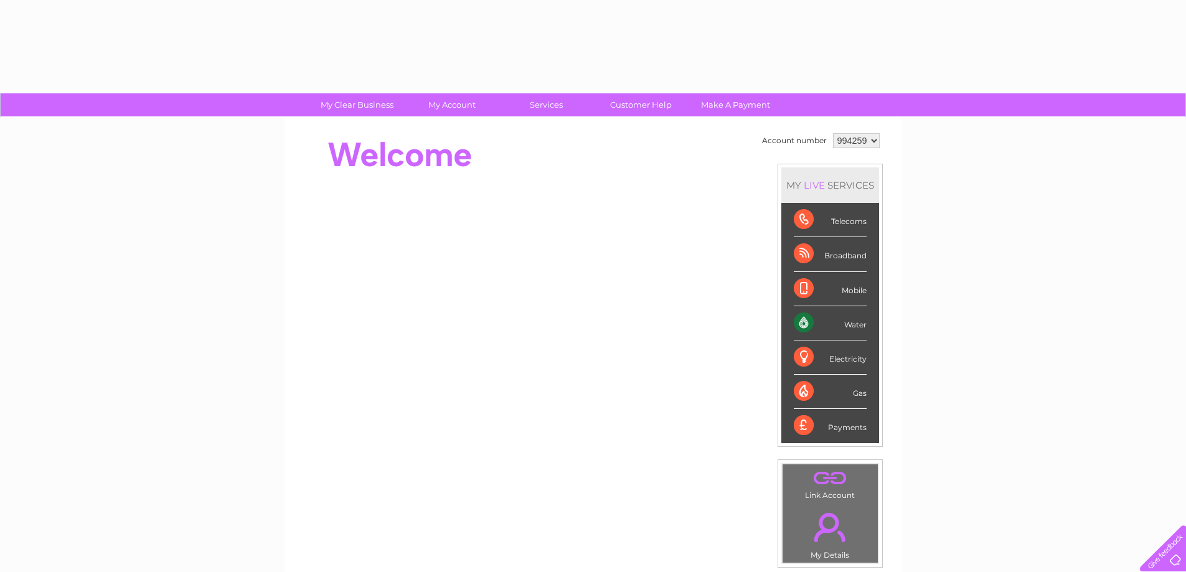 This screenshot has height=572, width=1186. What do you see at coordinates (830, 357) in the screenshot?
I see `div: Electricity` at bounding box center [830, 357].